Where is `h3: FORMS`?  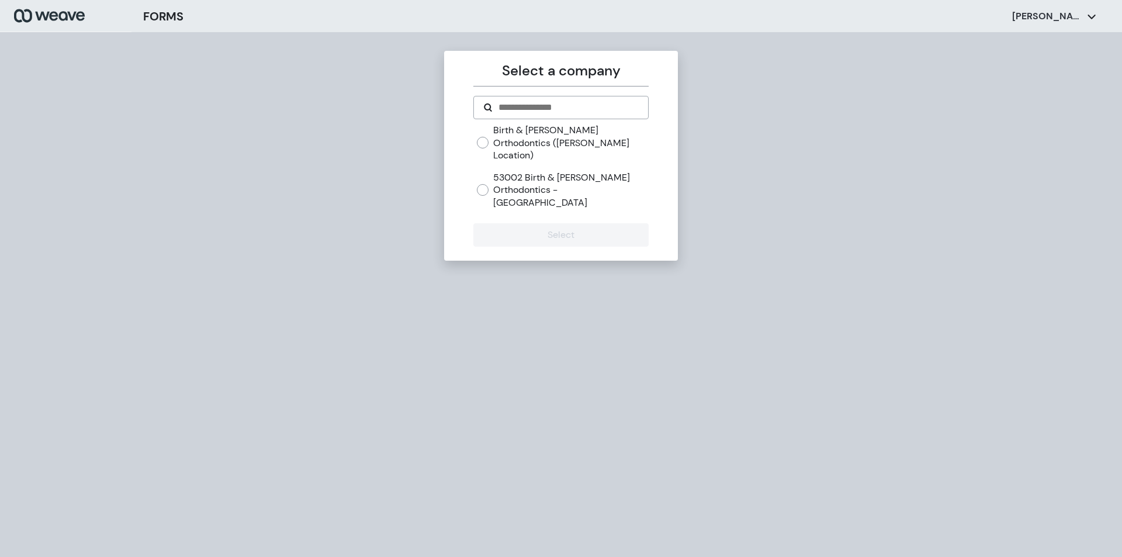
h3: FORMS is located at coordinates (163, 16).